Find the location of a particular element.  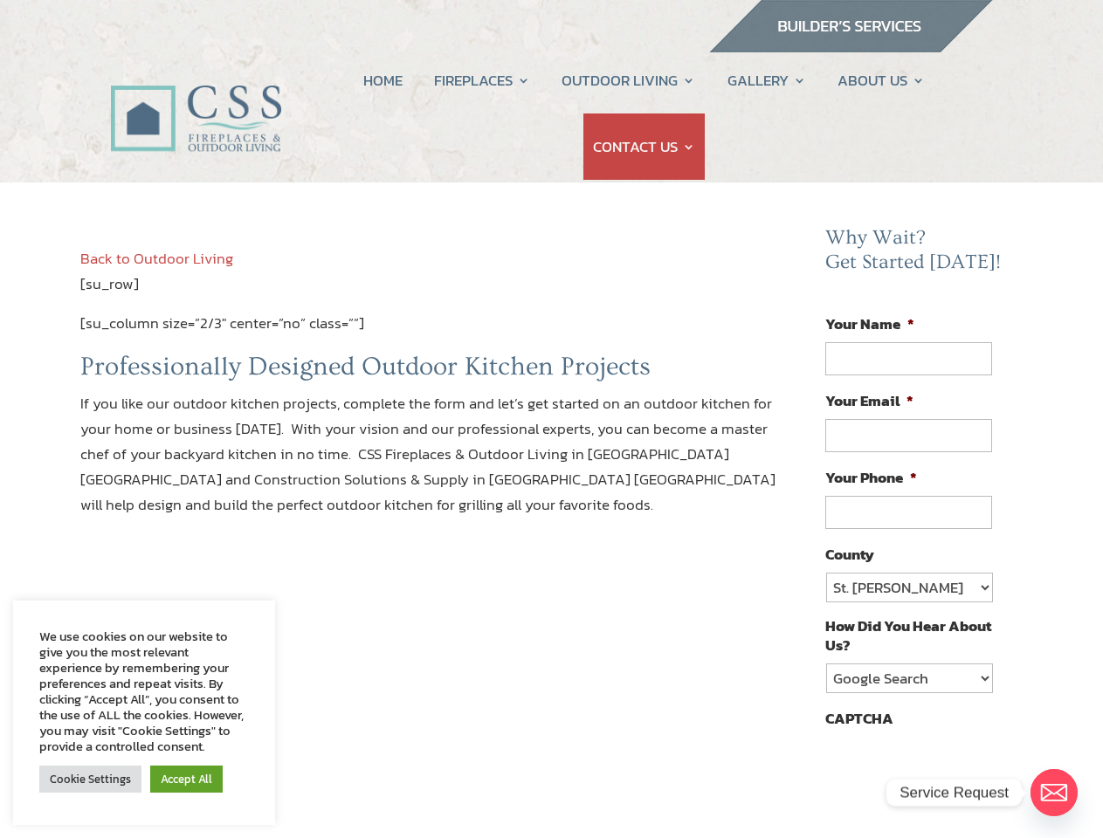

label: Your Email is located at coordinates (869, 401).